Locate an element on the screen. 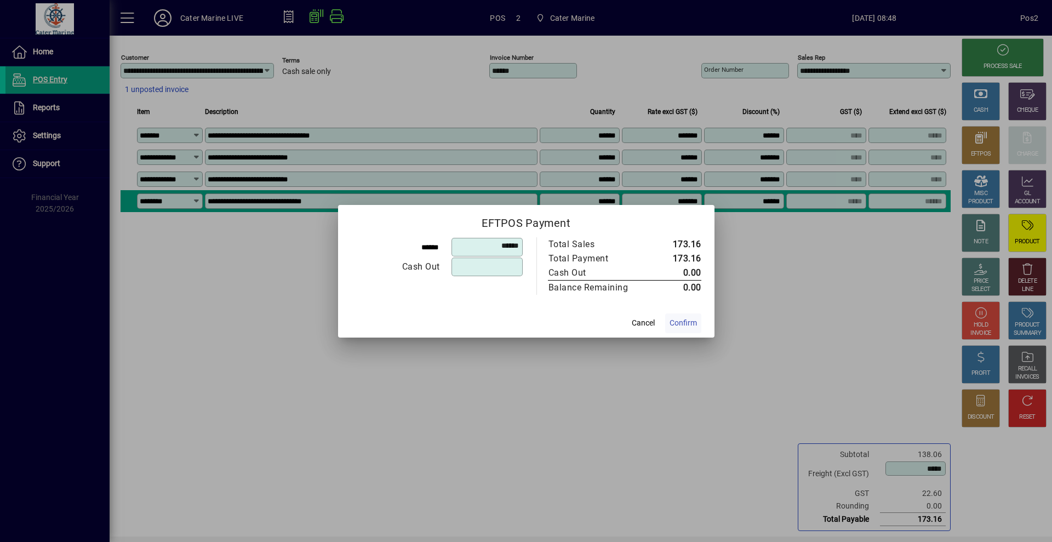 The height and width of the screenshot is (542, 1052). td: Total Sales is located at coordinates (600, 244).